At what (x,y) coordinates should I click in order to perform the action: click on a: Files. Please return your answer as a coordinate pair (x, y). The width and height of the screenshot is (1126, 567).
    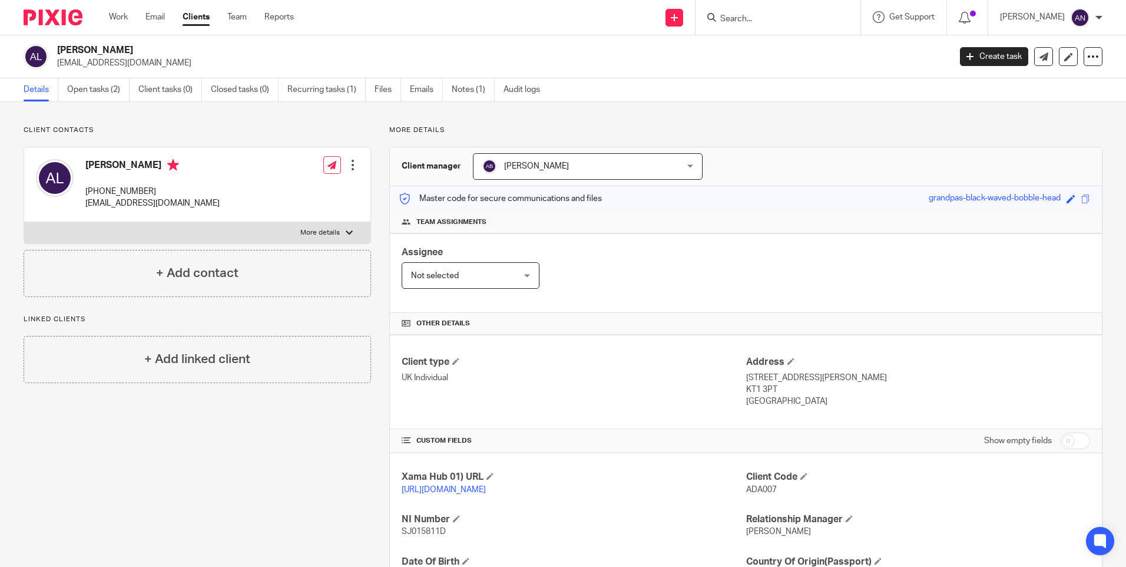
    Looking at the image, I should click on (388, 90).